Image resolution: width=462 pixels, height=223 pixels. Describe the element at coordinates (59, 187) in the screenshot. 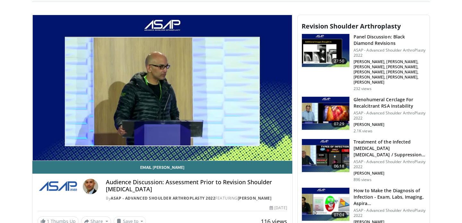

I see `img: ASAP - Advanced Shoulder ArthroPlasty 2022` at that location.